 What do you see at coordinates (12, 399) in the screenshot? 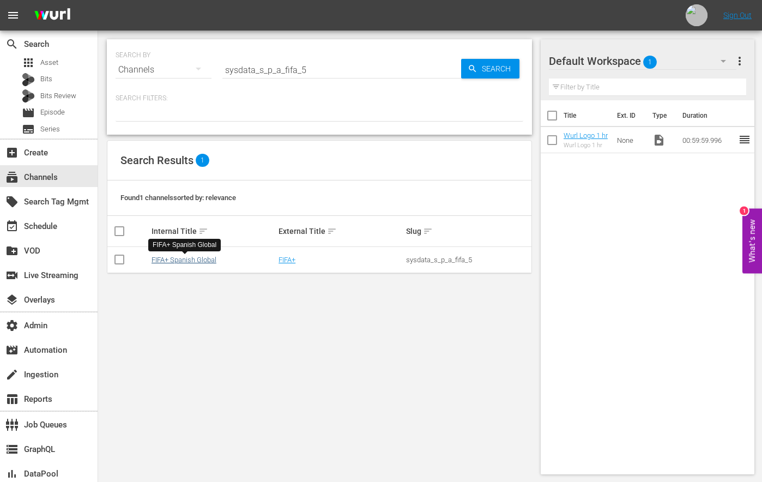
I see `span: Reports` at bounding box center [12, 399].